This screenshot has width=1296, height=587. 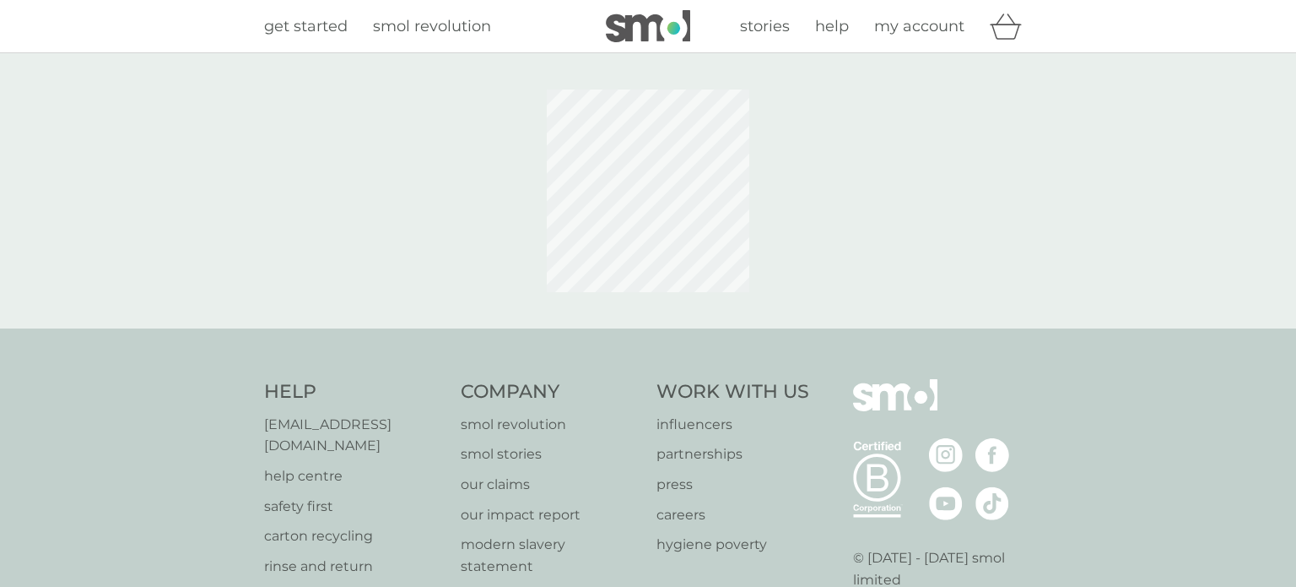 What do you see at coordinates (733, 425) in the screenshot?
I see `p: influencers` at bounding box center [733, 425].